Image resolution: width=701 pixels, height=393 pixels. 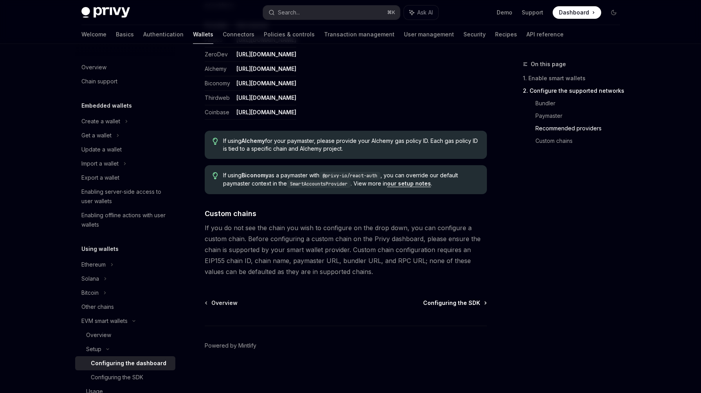 I want to click on td: Alchemy, so click(x=219, y=69).